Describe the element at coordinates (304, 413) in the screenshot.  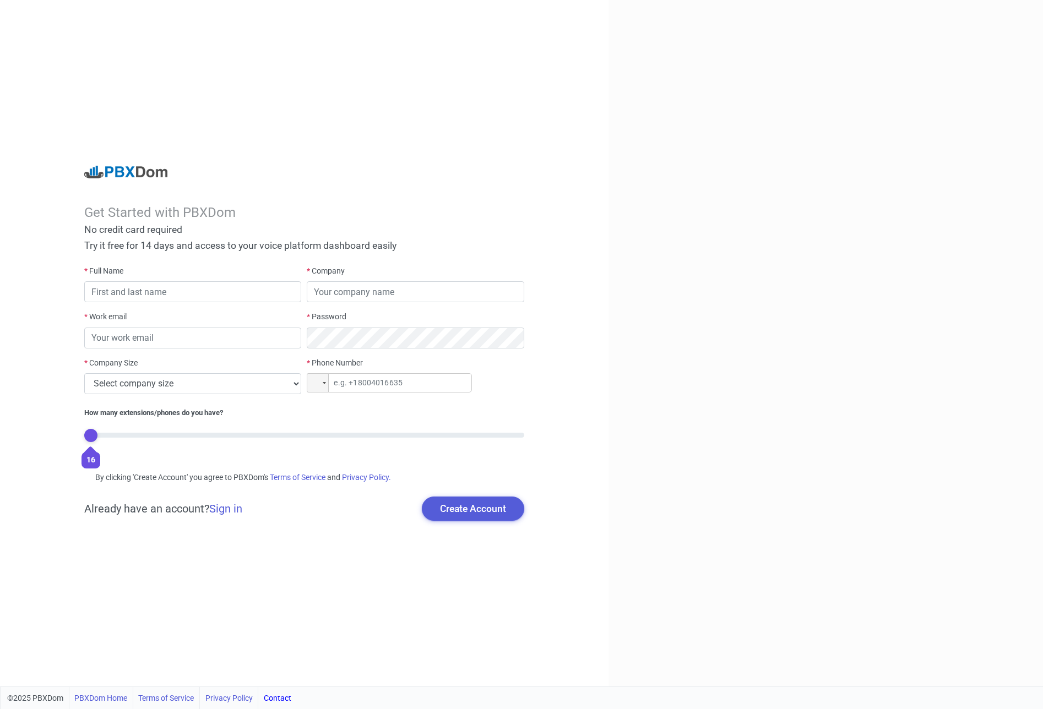
I see `div: How many extensions/phones do you have?` at that location.